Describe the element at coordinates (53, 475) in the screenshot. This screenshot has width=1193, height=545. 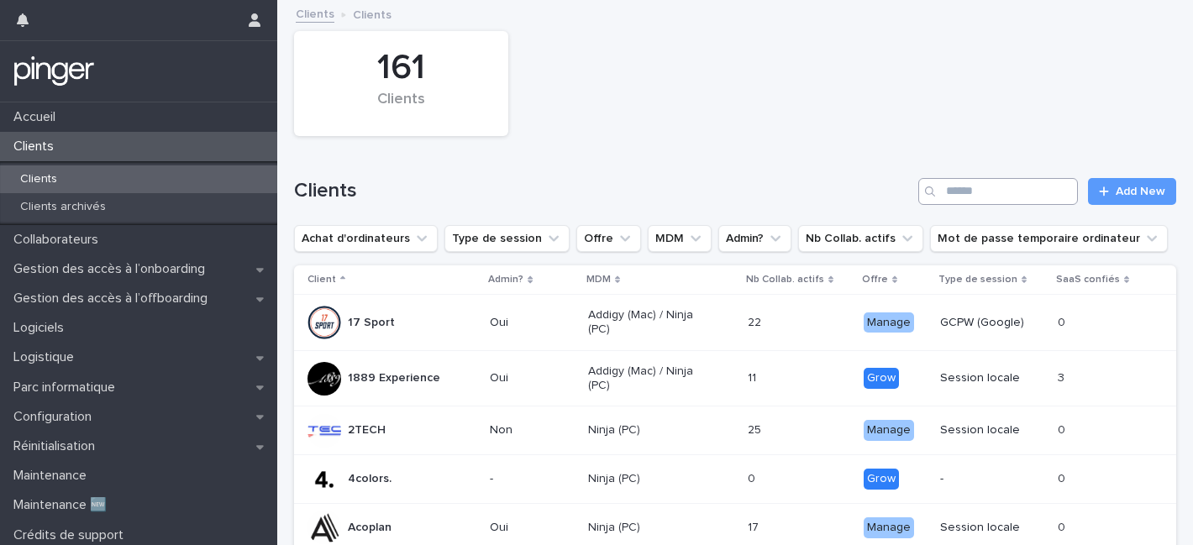
I see `p: Maintenance` at that location.